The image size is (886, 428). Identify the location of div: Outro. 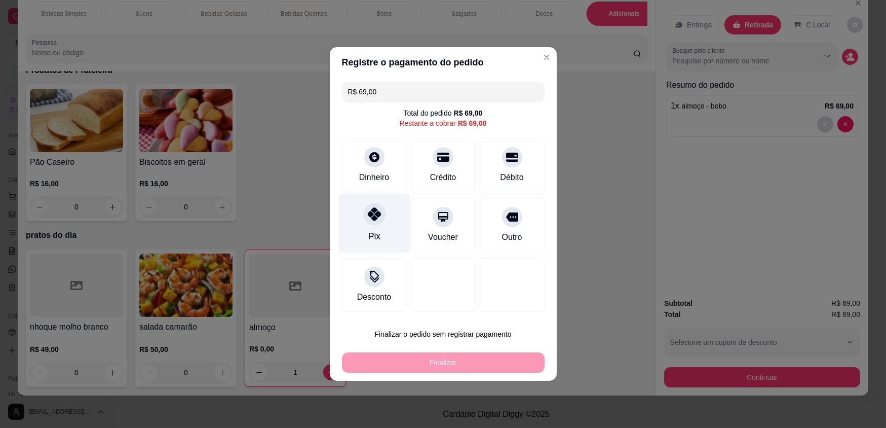
(512, 237).